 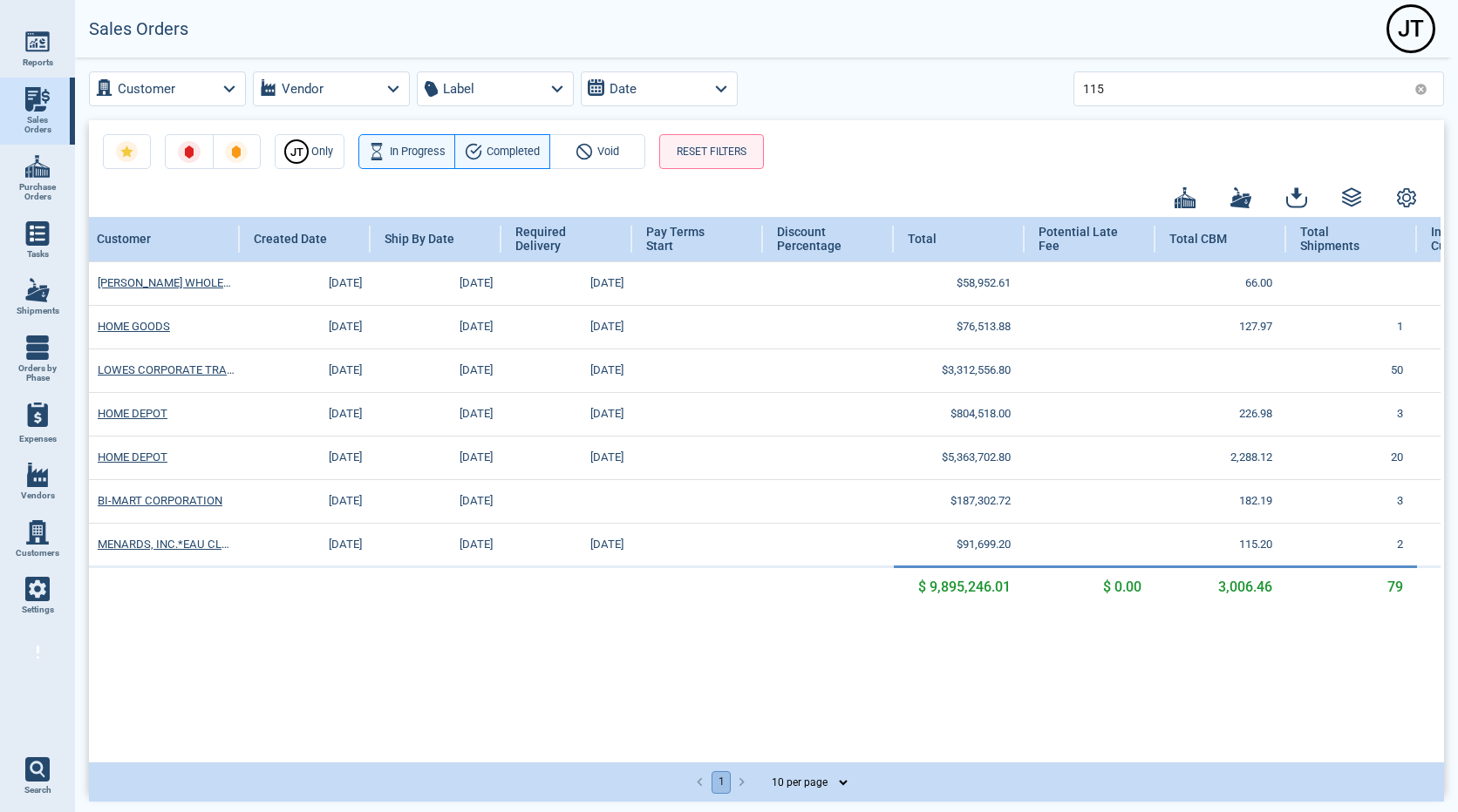 What do you see at coordinates (502, 152) in the screenshot?
I see `button: Completed` at bounding box center [502, 152].